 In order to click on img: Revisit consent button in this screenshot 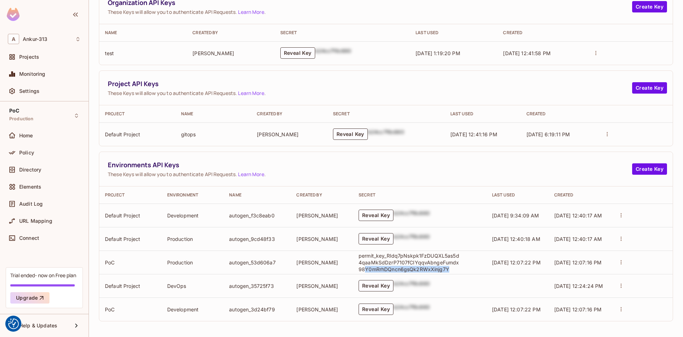, I will do `click(14, 324)`.